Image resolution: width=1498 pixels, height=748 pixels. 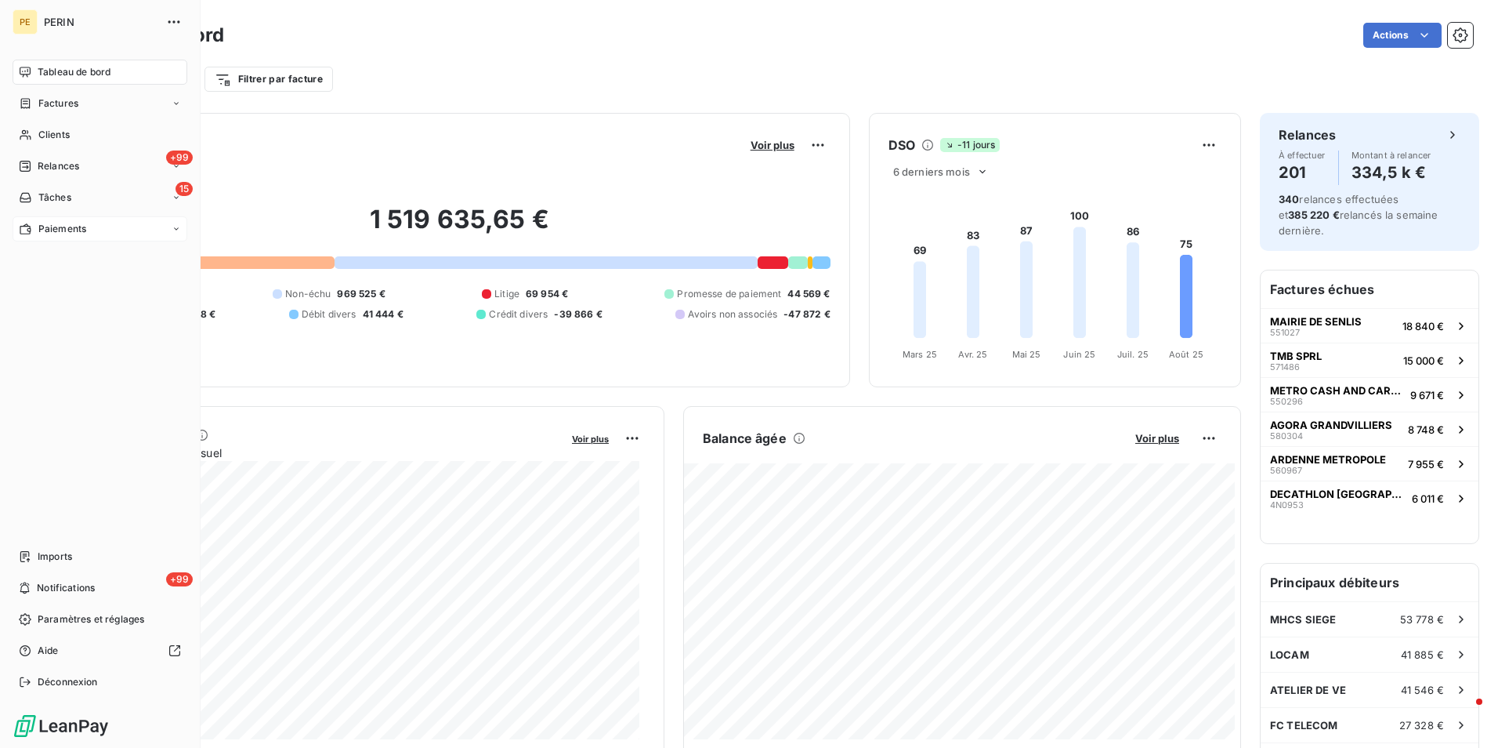 I want to click on a: Clients, so click(x=100, y=135).